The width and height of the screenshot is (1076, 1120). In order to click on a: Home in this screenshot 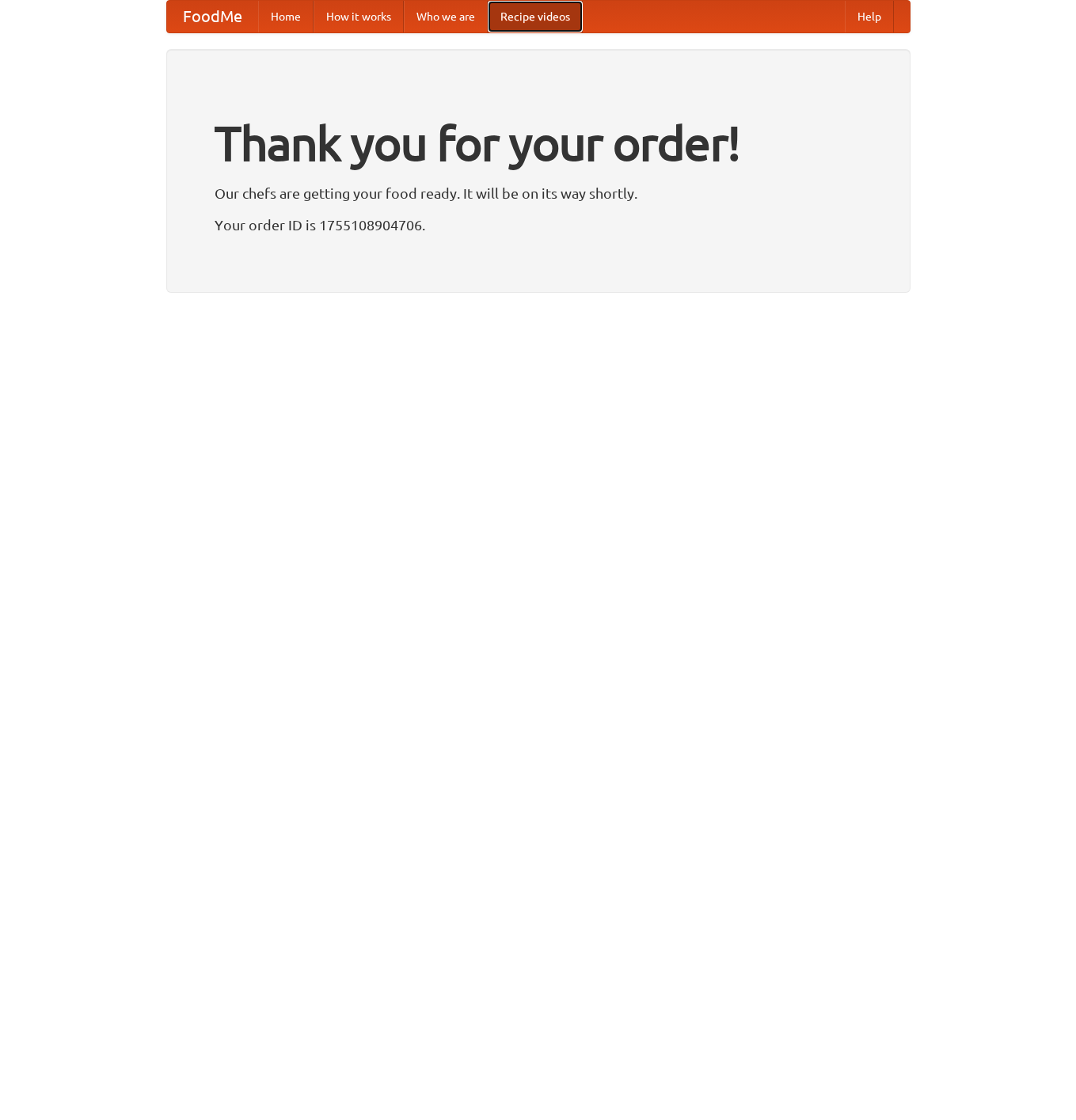, I will do `click(286, 17)`.